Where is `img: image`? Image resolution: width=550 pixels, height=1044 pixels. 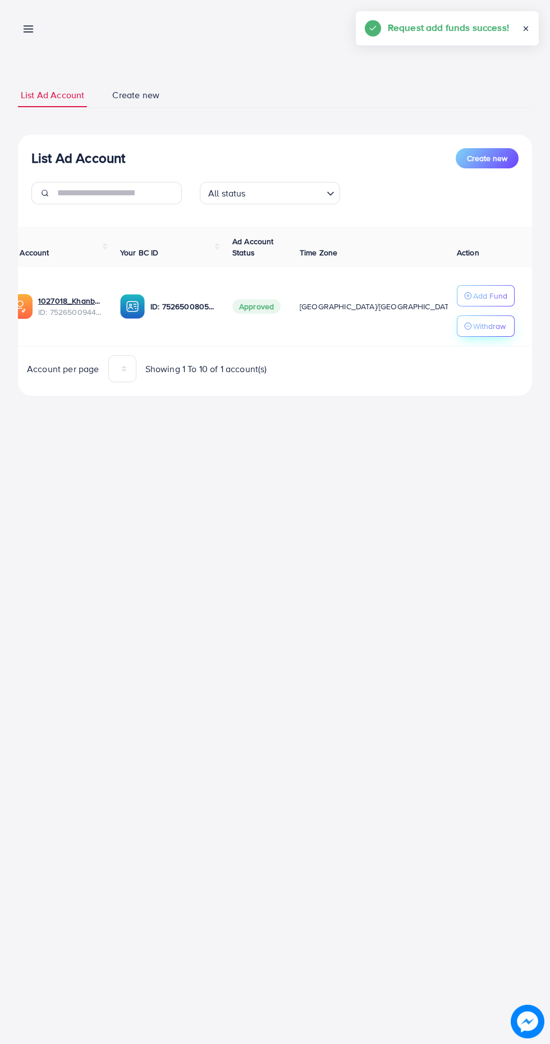 img: image is located at coordinates (528, 1022).